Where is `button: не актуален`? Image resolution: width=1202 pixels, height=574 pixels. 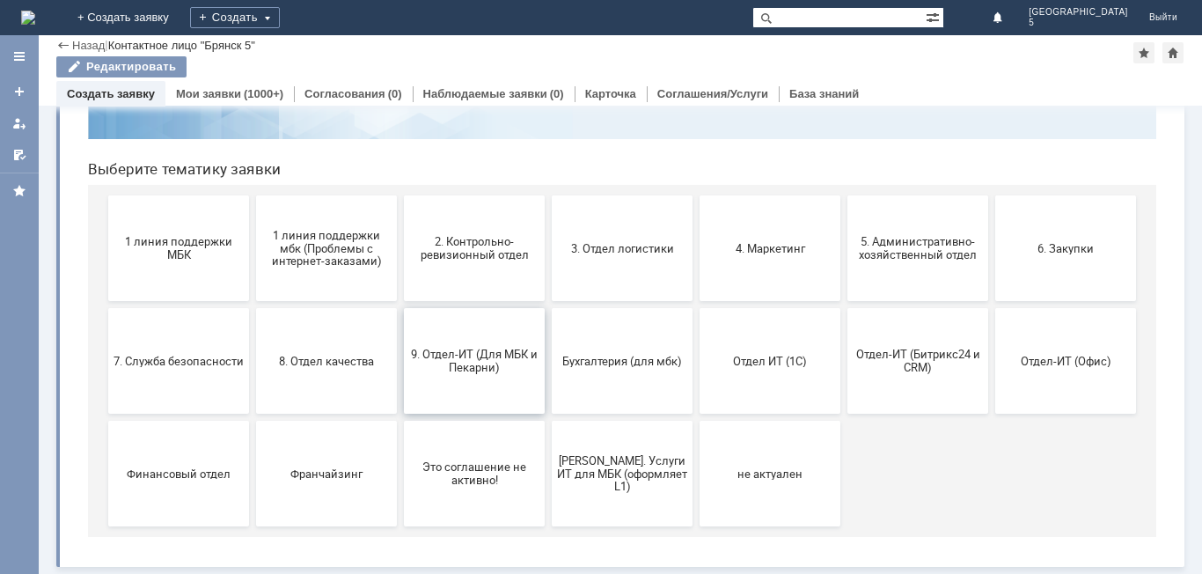 button: не актуален is located at coordinates (696, 489).